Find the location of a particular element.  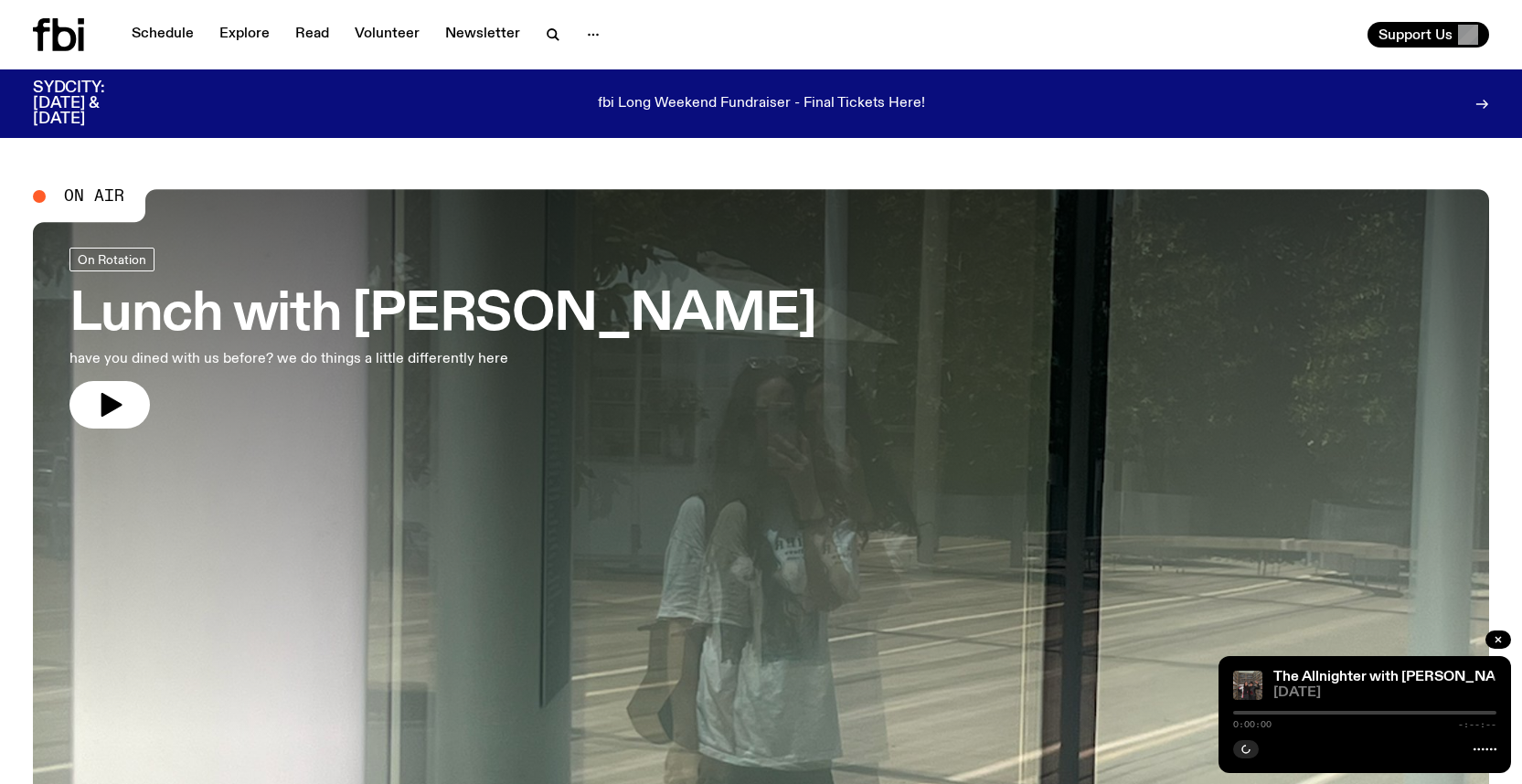

a: Schedule is located at coordinates (163, 34).